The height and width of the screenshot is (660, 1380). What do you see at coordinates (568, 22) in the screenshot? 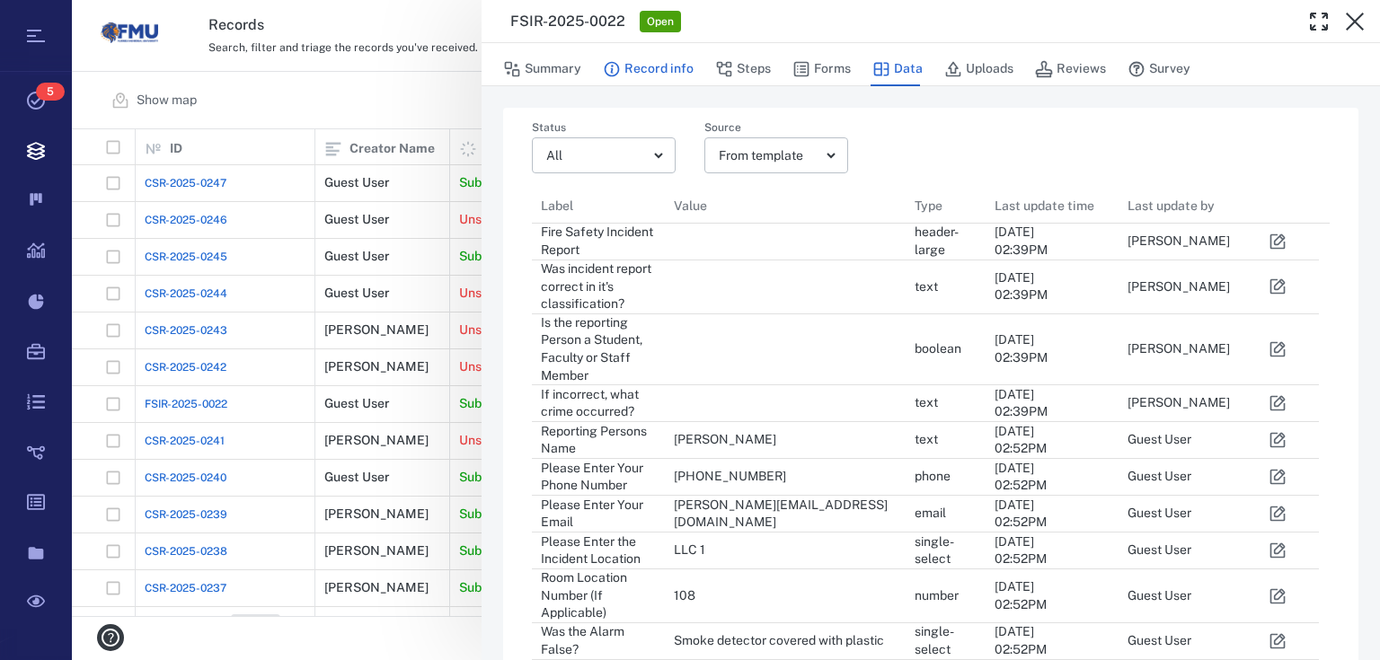
I see `h3: FSIR-2025-0022` at bounding box center [568, 22].